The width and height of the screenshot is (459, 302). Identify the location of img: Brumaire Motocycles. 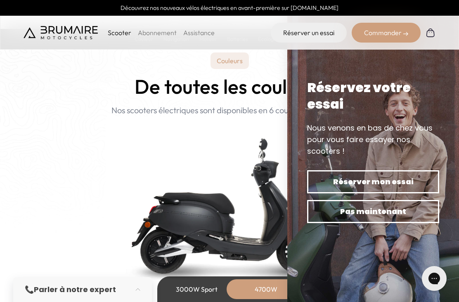
(61, 33).